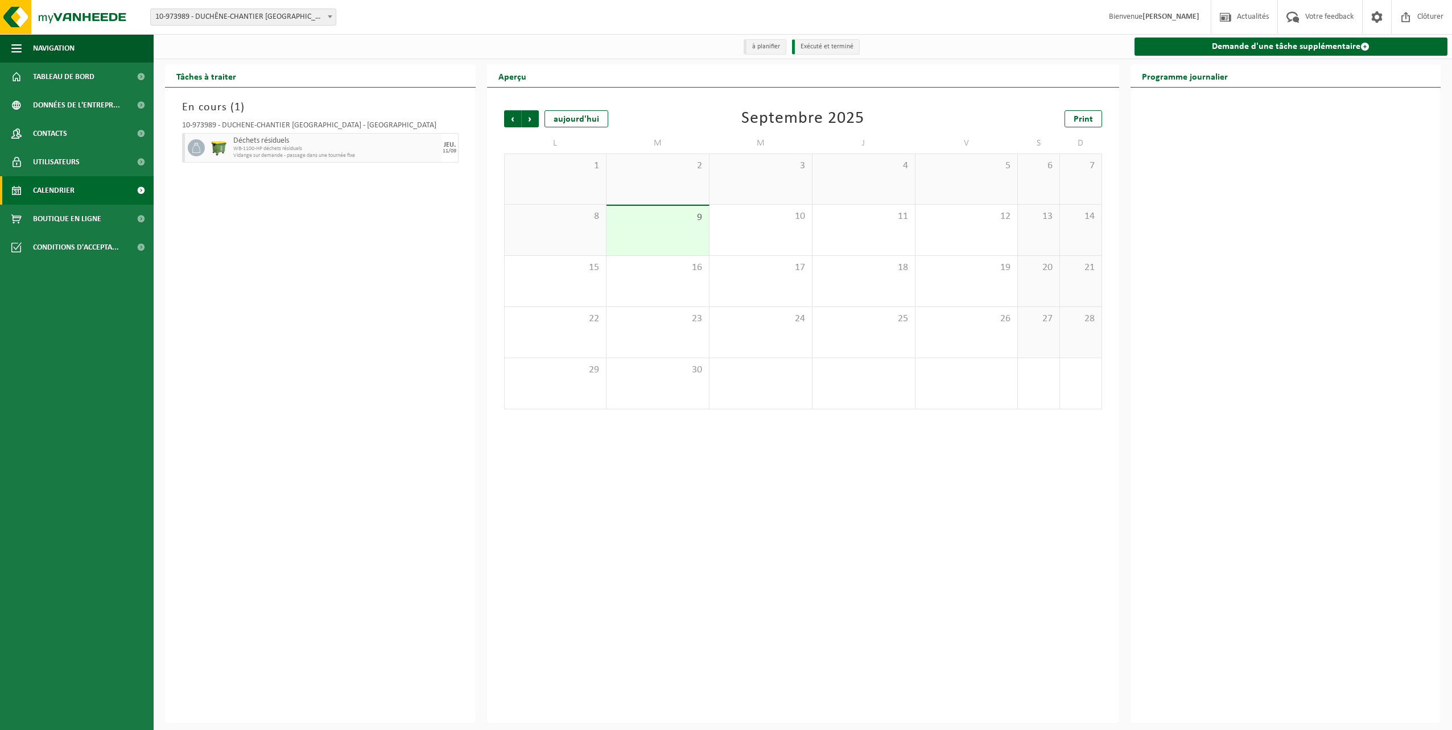 This screenshot has width=1452, height=730. What do you see at coordinates (1184, 76) in the screenshot?
I see `h2: Programme journalier` at bounding box center [1184, 76].